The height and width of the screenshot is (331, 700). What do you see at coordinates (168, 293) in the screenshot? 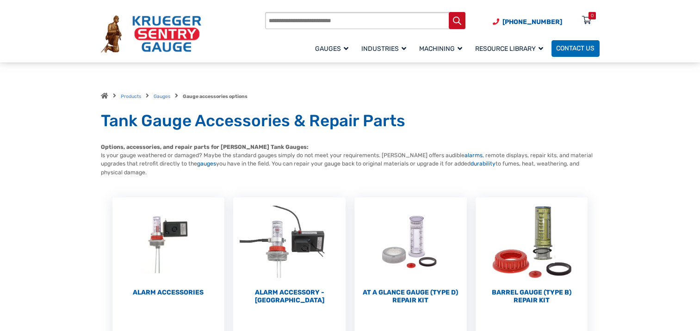
I see `h2: Alarm Accessories` at bounding box center [168, 293].